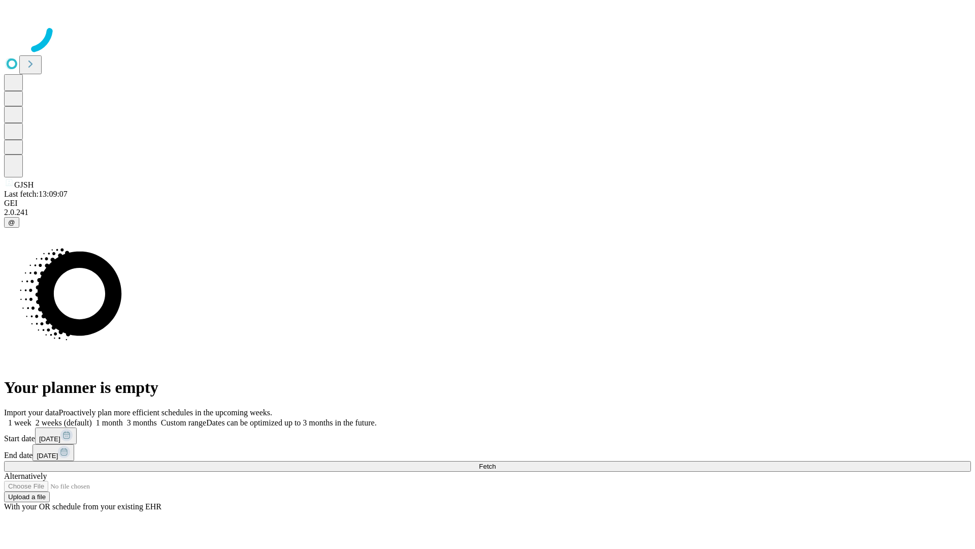  I want to click on span: Fetch, so click(487, 466).